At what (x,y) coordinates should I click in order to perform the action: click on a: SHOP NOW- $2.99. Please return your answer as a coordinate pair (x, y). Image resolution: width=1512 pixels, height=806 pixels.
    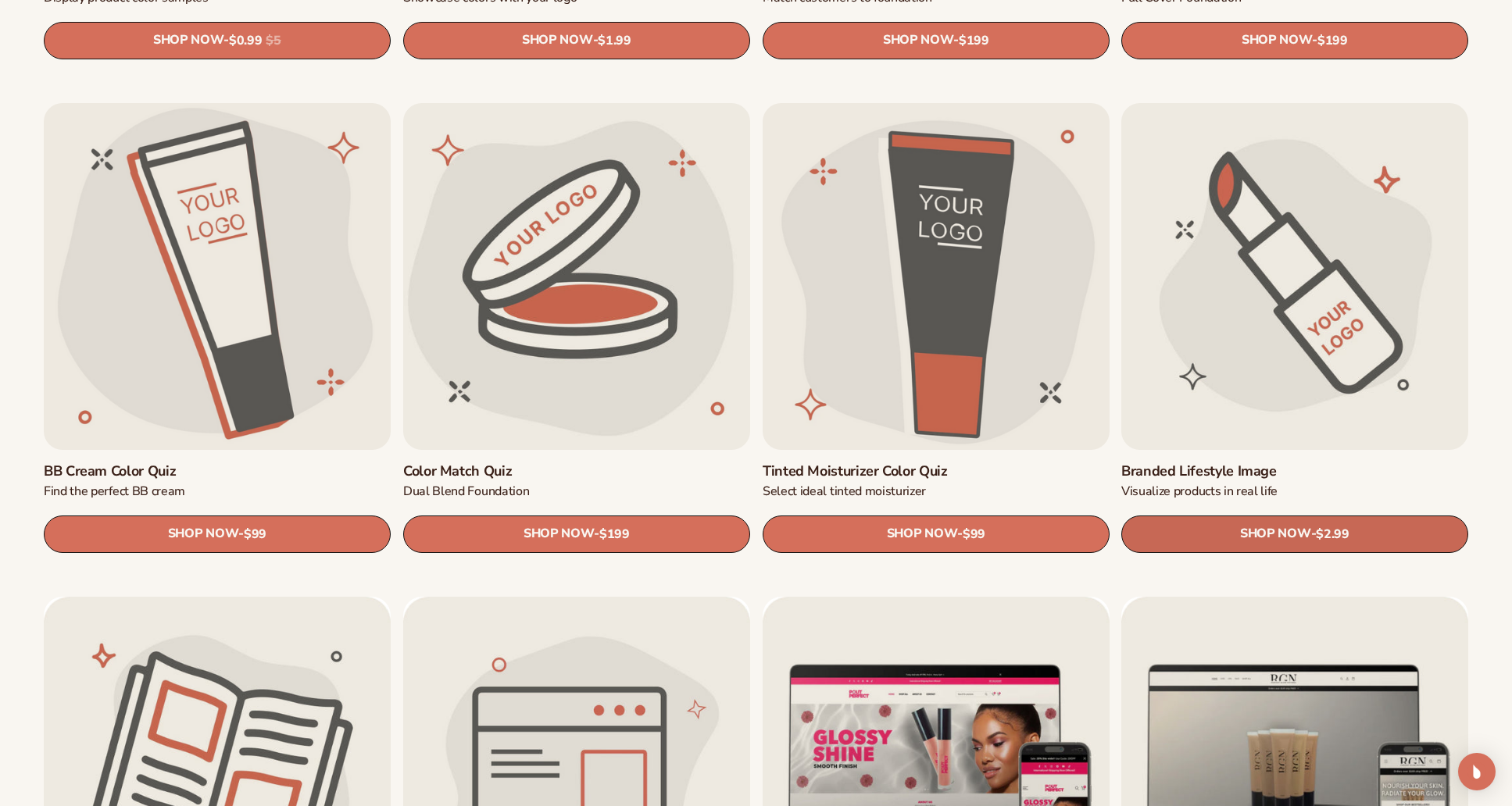
    Looking at the image, I should click on (1295, 535).